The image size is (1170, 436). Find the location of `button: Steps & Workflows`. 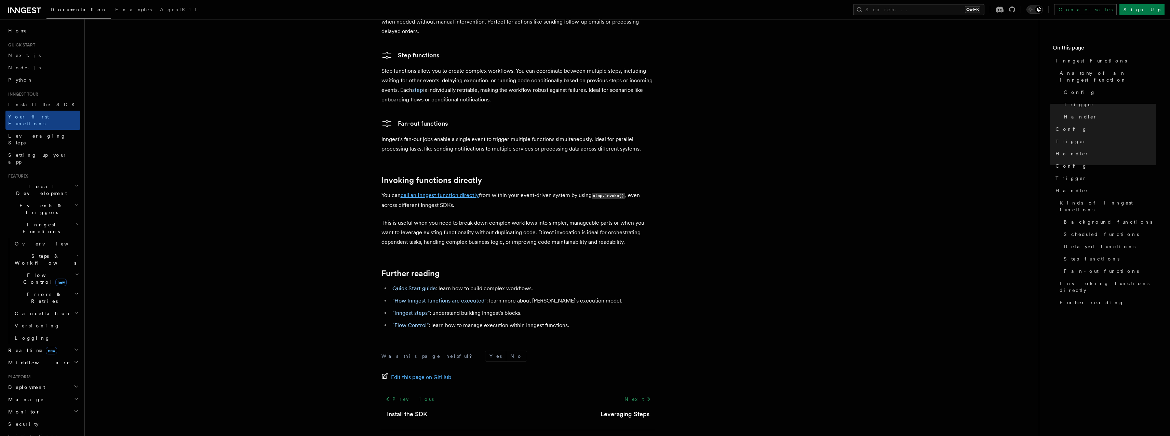

button: Steps & Workflows is located at coordinates (46, 260).